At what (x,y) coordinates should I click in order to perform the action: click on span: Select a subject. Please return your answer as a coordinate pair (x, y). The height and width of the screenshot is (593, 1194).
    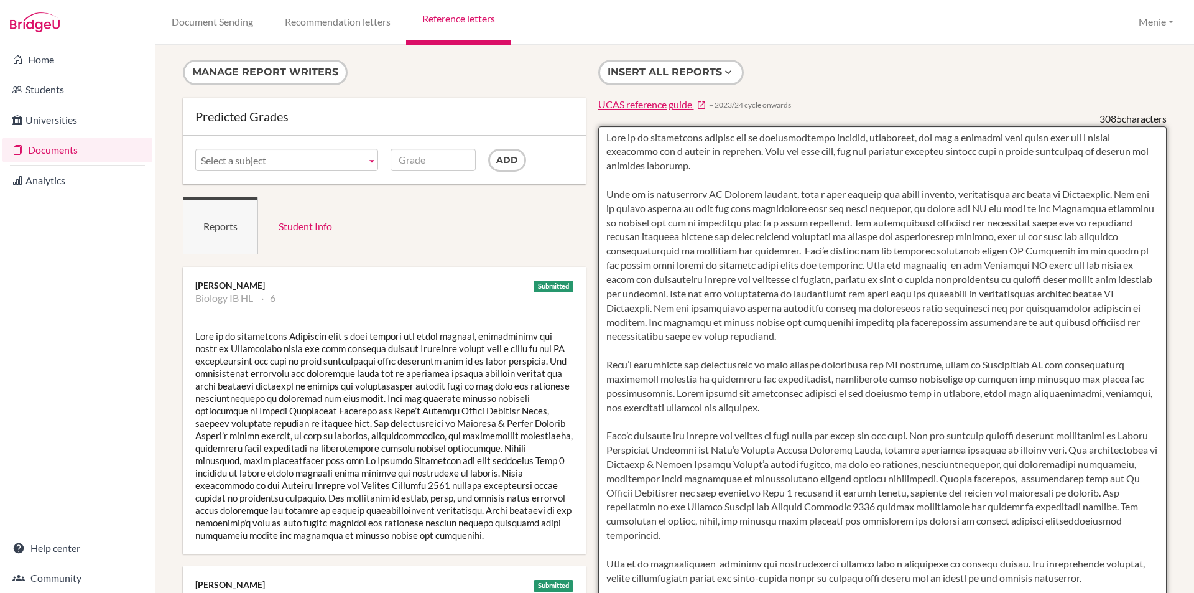
    Looking at the image, I should click on (281, 160).